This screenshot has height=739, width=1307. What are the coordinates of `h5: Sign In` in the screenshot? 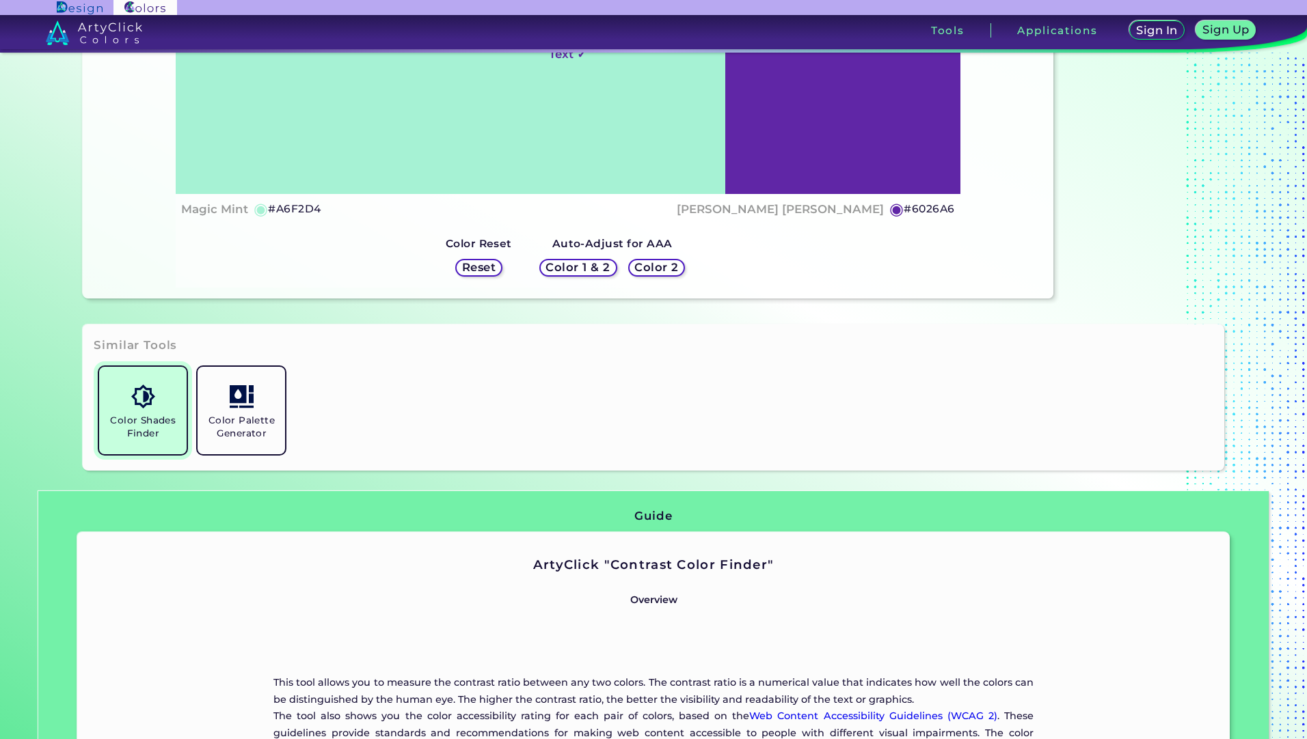 It's located at (1156, 31).